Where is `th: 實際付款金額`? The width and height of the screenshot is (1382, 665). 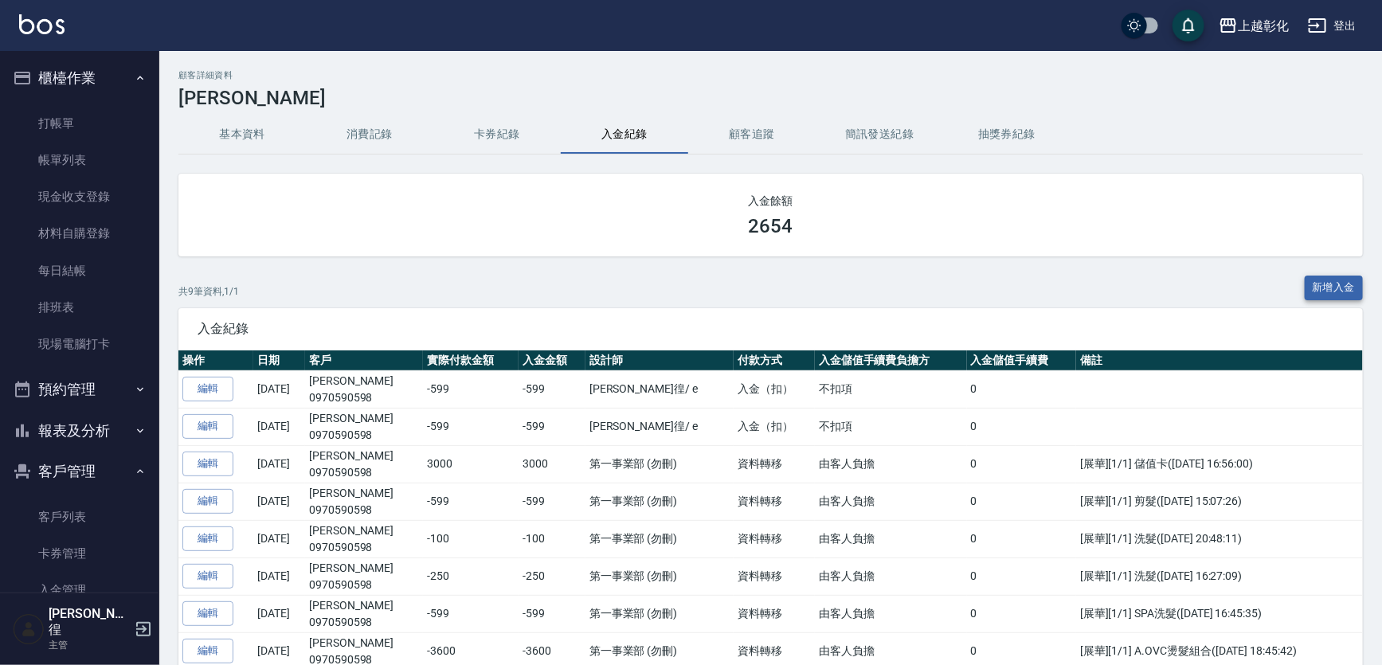
th: 實際付款金額 is located at coordinates (471, 361).